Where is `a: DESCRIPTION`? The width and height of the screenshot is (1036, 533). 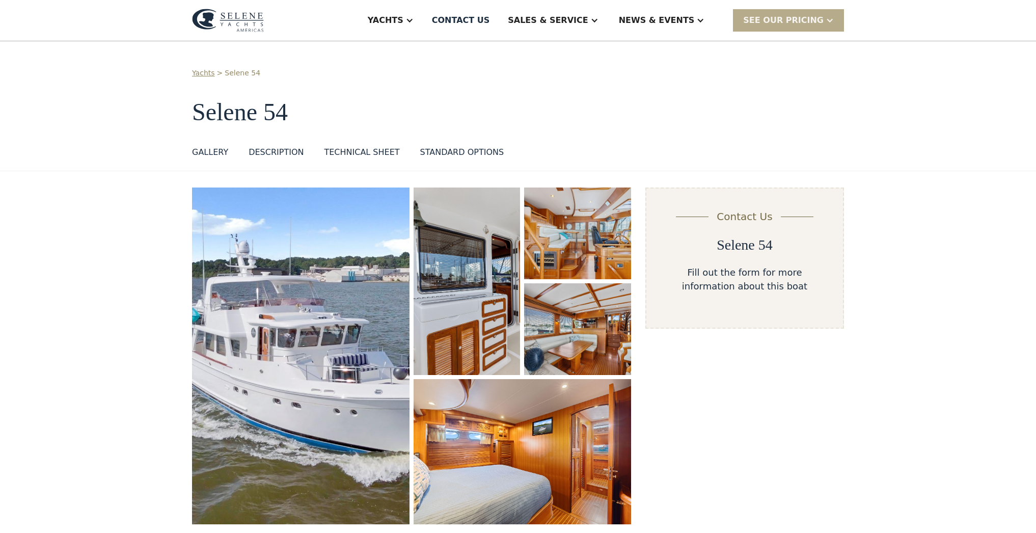
a: DESCRIPTION is located at coordinates (276, 154).